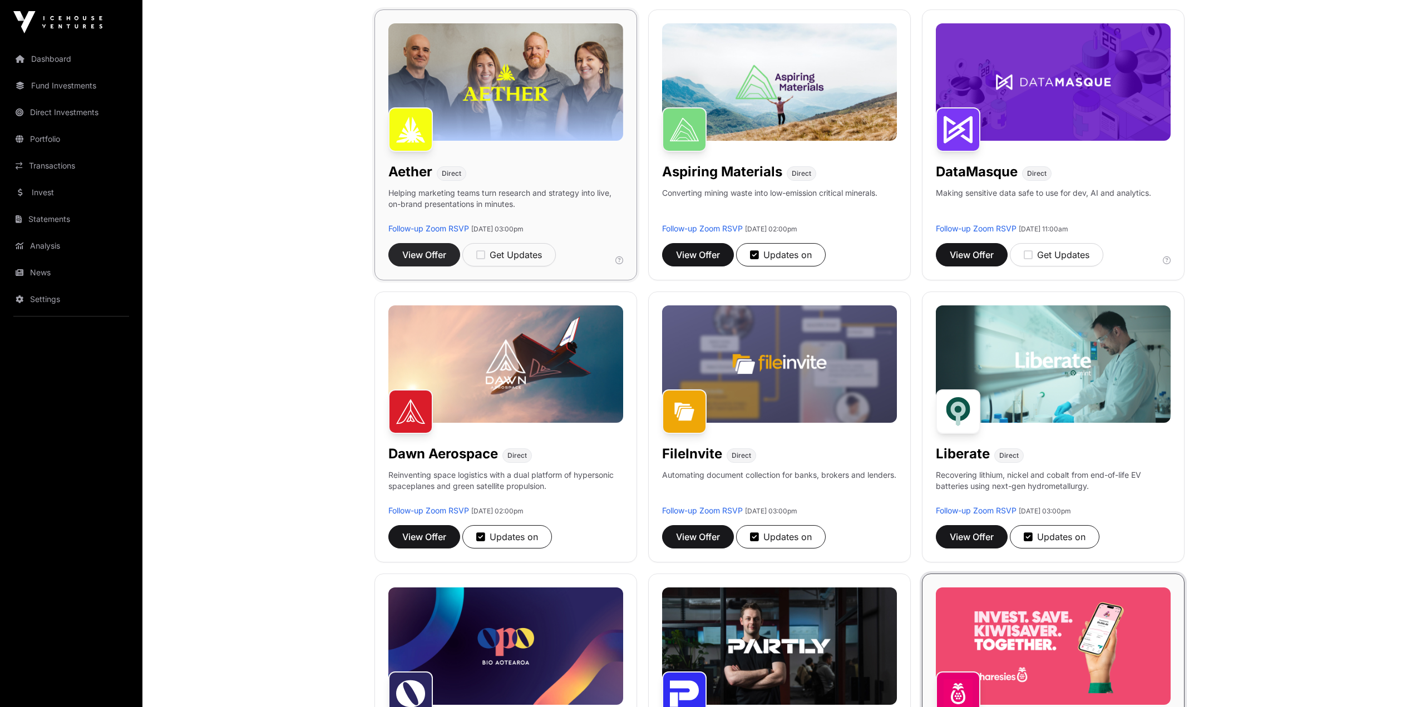 This screenshot has height=707, width=1416. What do you see at coordinates (71, 112) in the screenshot?
I see `a: Direct Investments` at bounding box center [71, 112].